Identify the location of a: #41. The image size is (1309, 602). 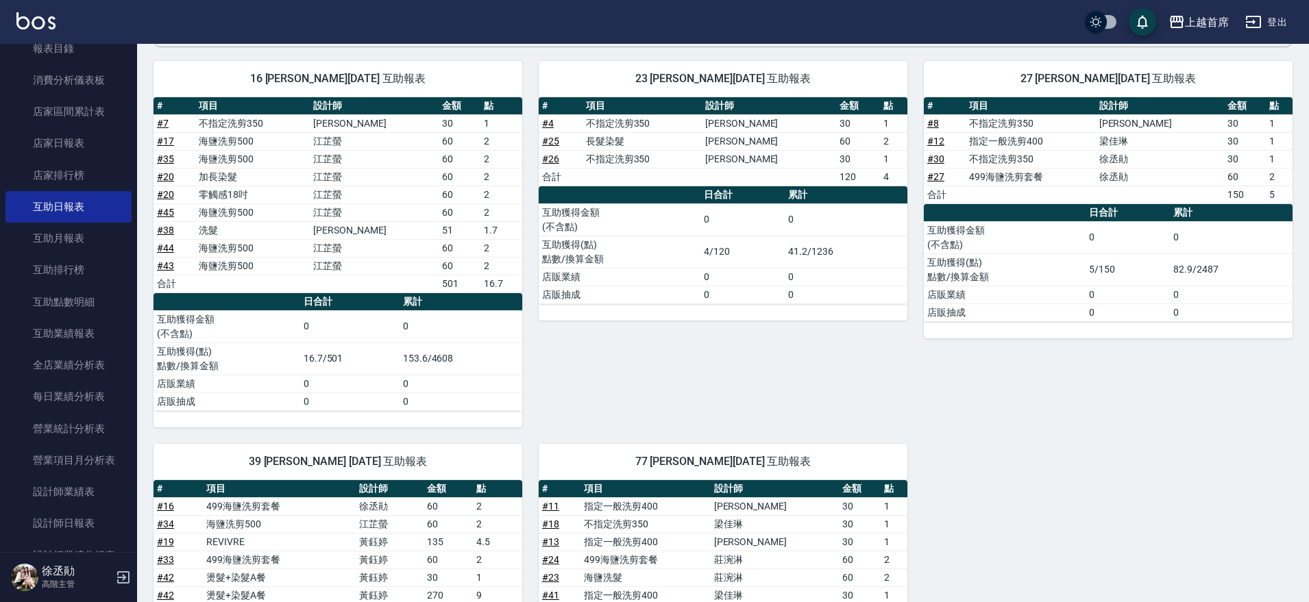
(550, 595).